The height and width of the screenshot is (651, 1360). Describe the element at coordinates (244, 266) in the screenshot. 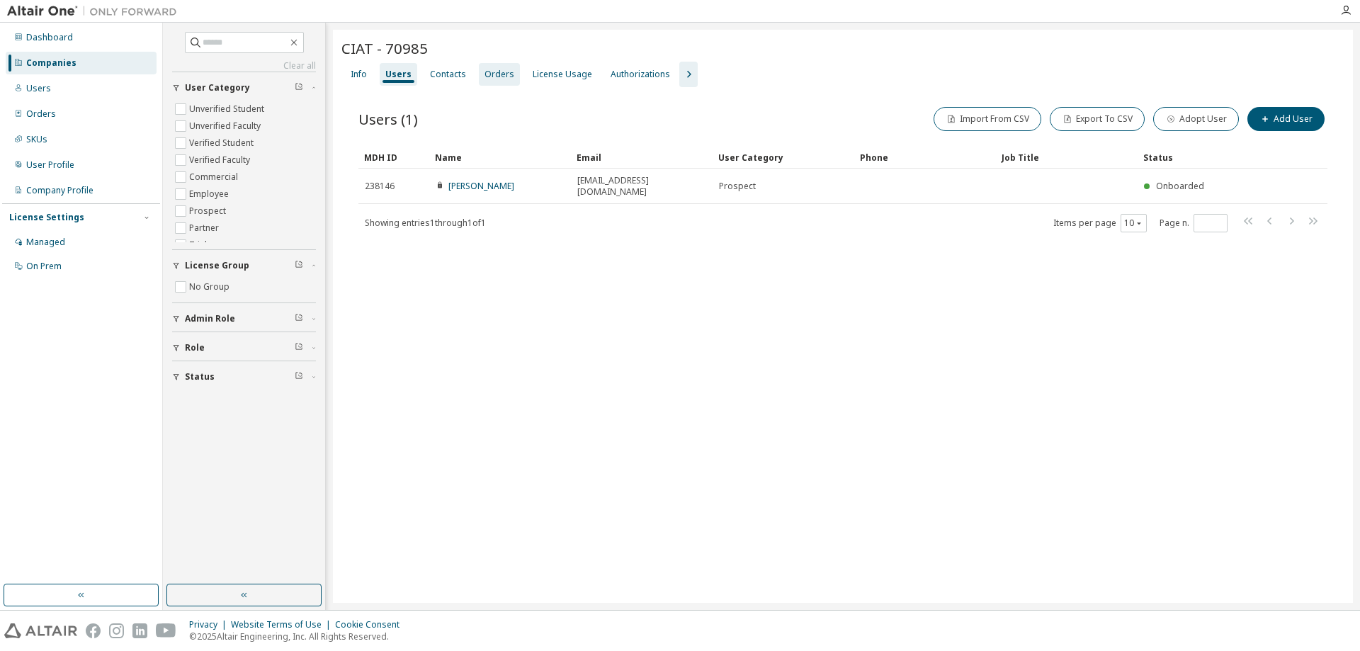

I see `button: License Group` at that location.